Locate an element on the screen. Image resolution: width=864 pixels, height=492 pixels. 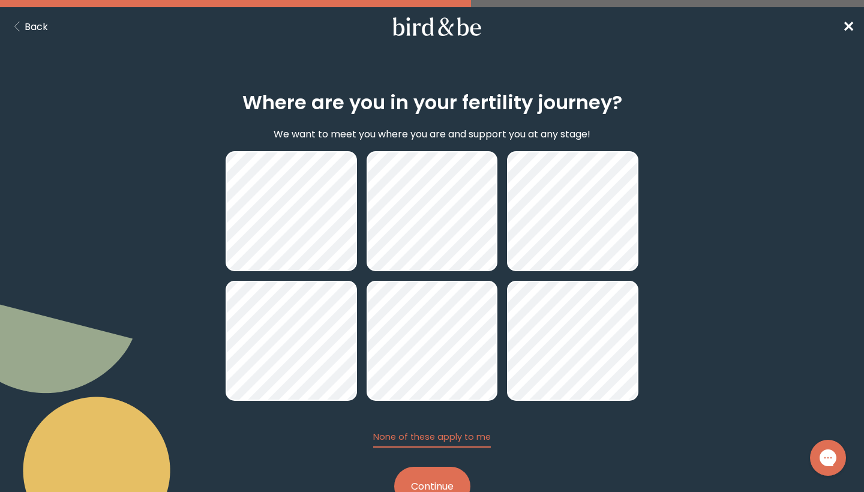
h2: Where are you in your fertility journey? is located at coordinates (432, 103).